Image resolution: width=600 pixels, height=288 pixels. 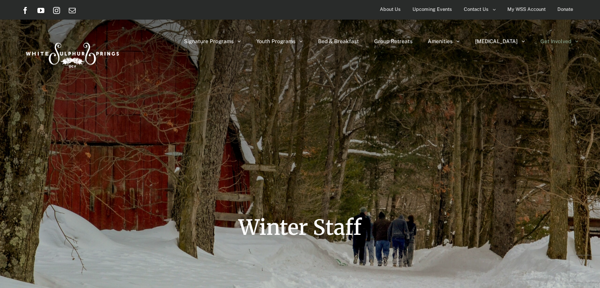 I want to click on a: Get Involved, so click(x=560, y=41).